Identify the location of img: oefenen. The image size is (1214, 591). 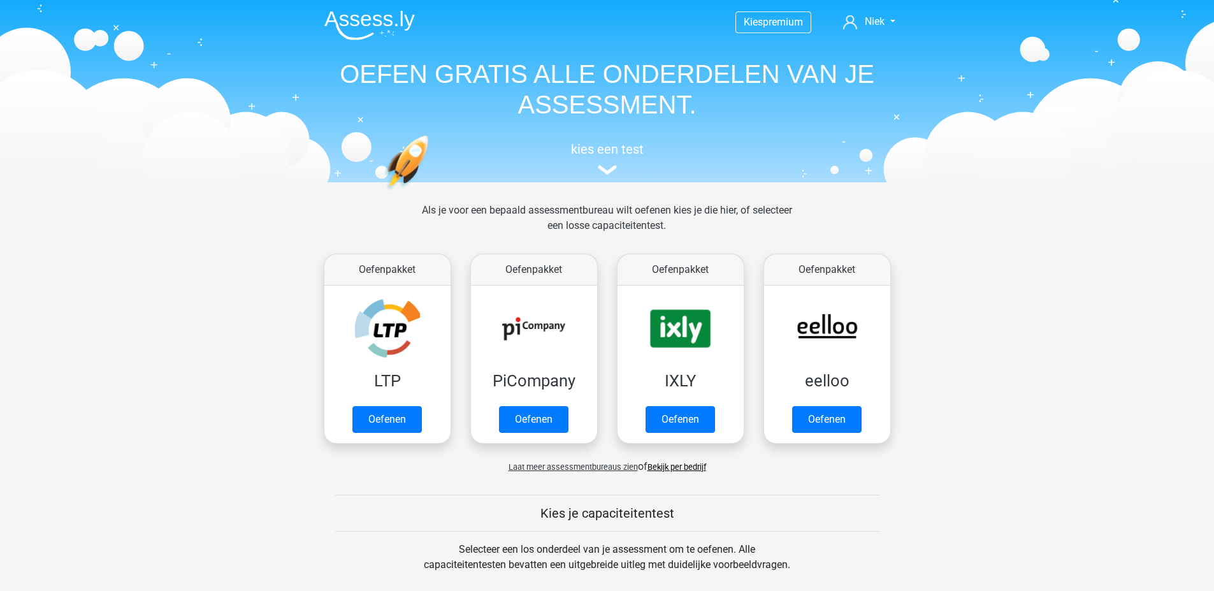
(431, 192).